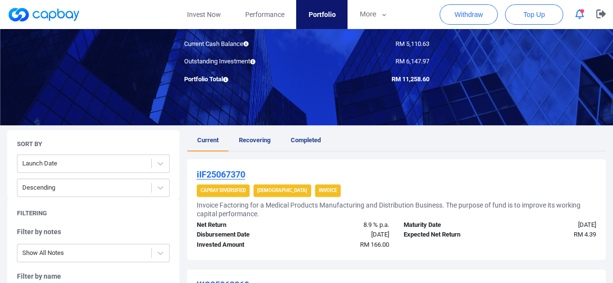 The width and height of the screenshot is (613, 283). I want to click on button: Withdraw, so click(469, 15).